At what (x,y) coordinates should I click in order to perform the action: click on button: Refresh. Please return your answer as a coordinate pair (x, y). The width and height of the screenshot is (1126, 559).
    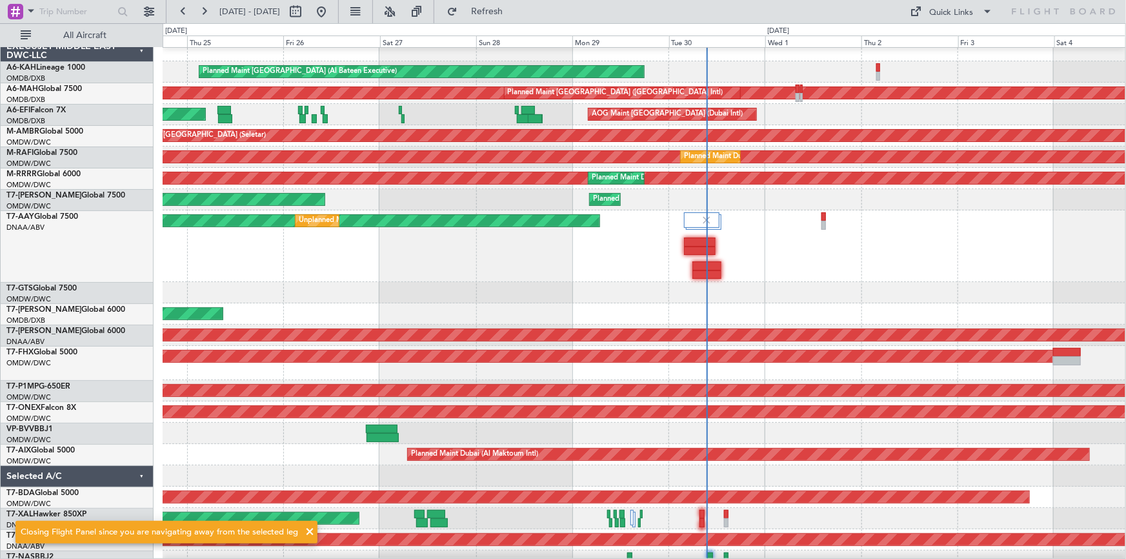
    Looking at the image, I should click on (479, 12).